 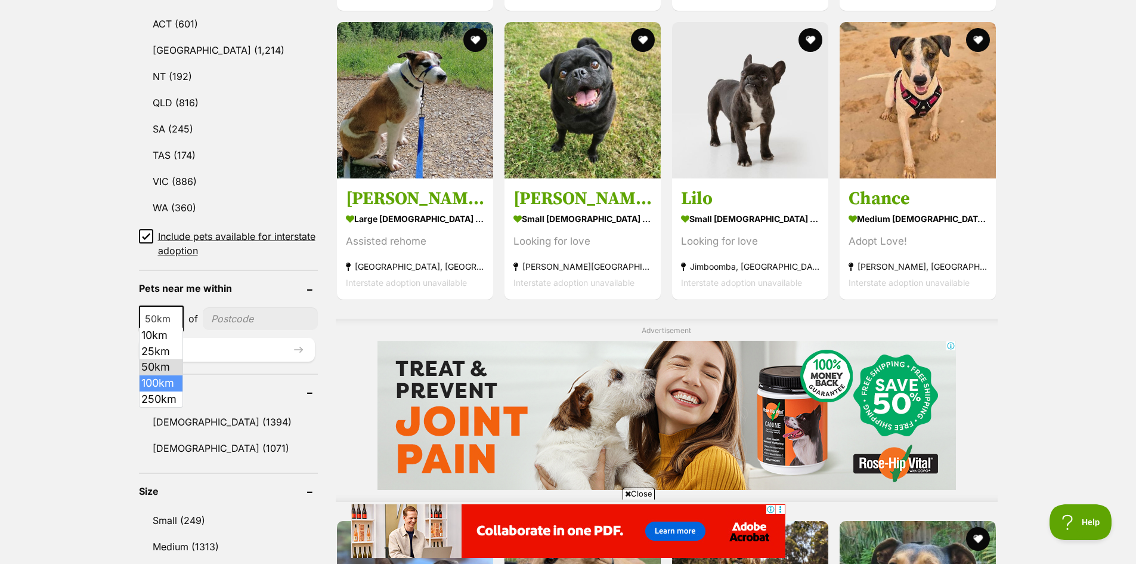 What do you see at coordinates (228, 181) in the screenshot?
I see `a: VIC (886)` at bounding box center [228, 181].